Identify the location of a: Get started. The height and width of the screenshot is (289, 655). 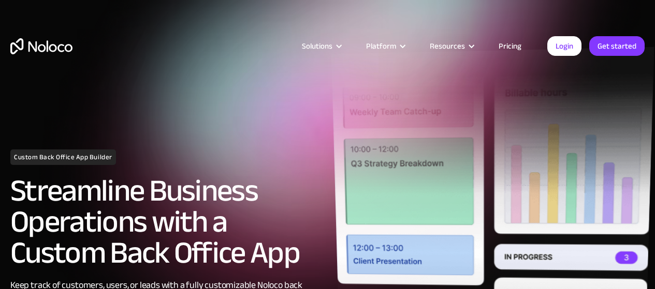
(617, 46).